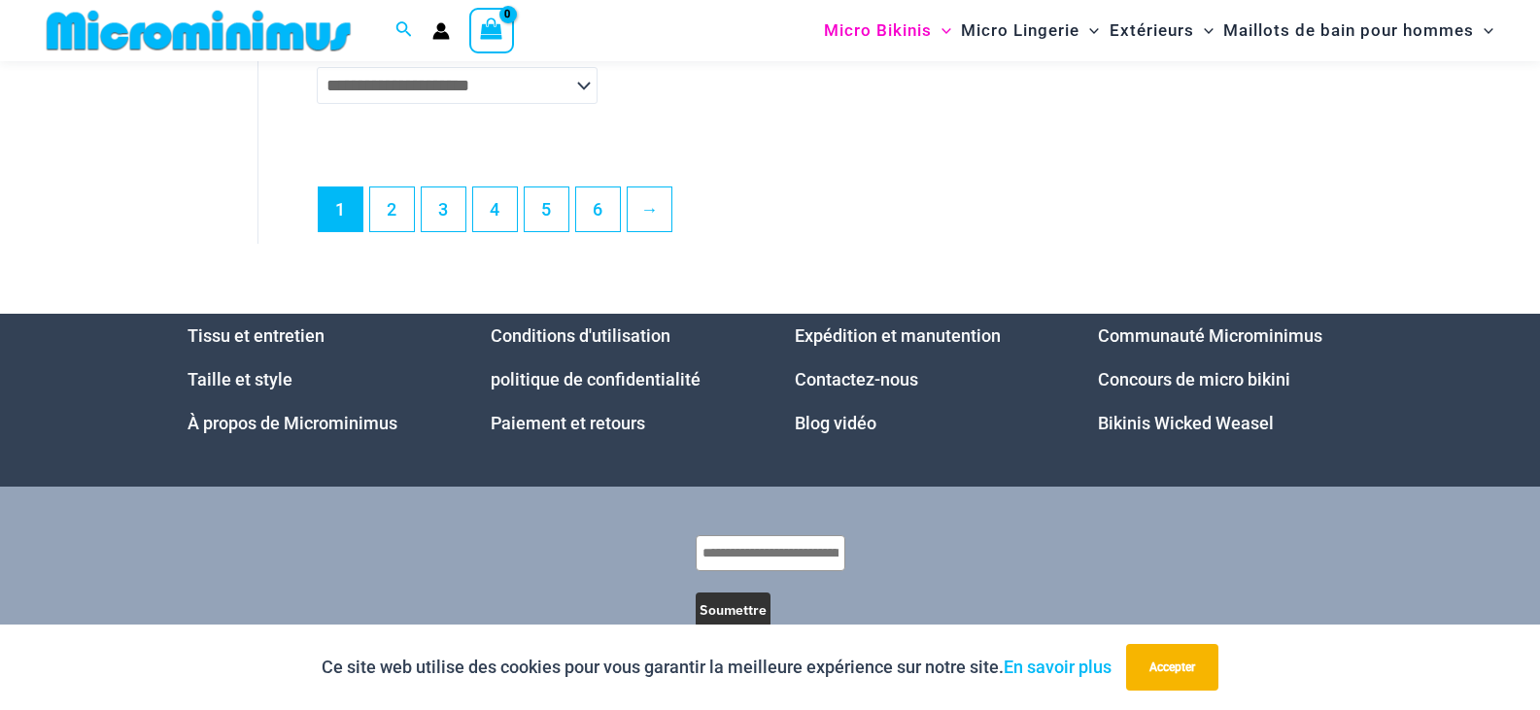 The width and height of the screenshot is (1540, 710). I want to click on a: Page 6, so click(598, 209).